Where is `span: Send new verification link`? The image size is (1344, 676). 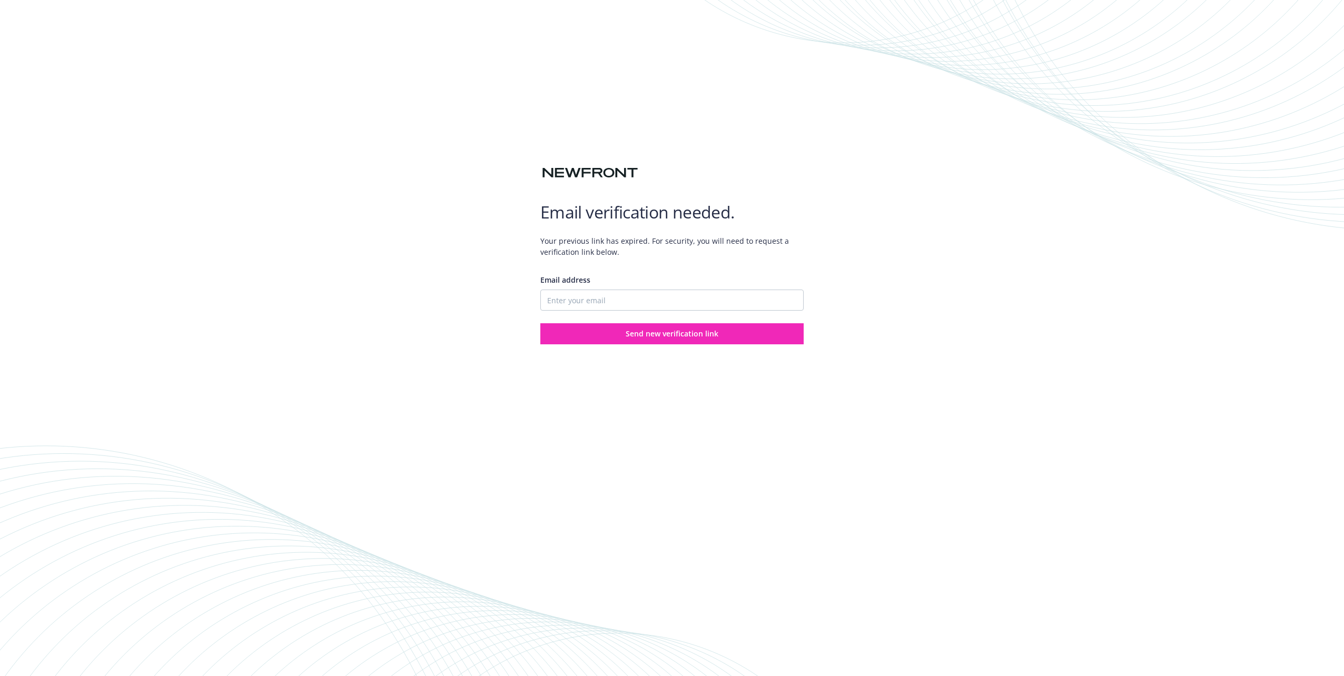
span: Send new verification link is located at coordinates (672, 333).